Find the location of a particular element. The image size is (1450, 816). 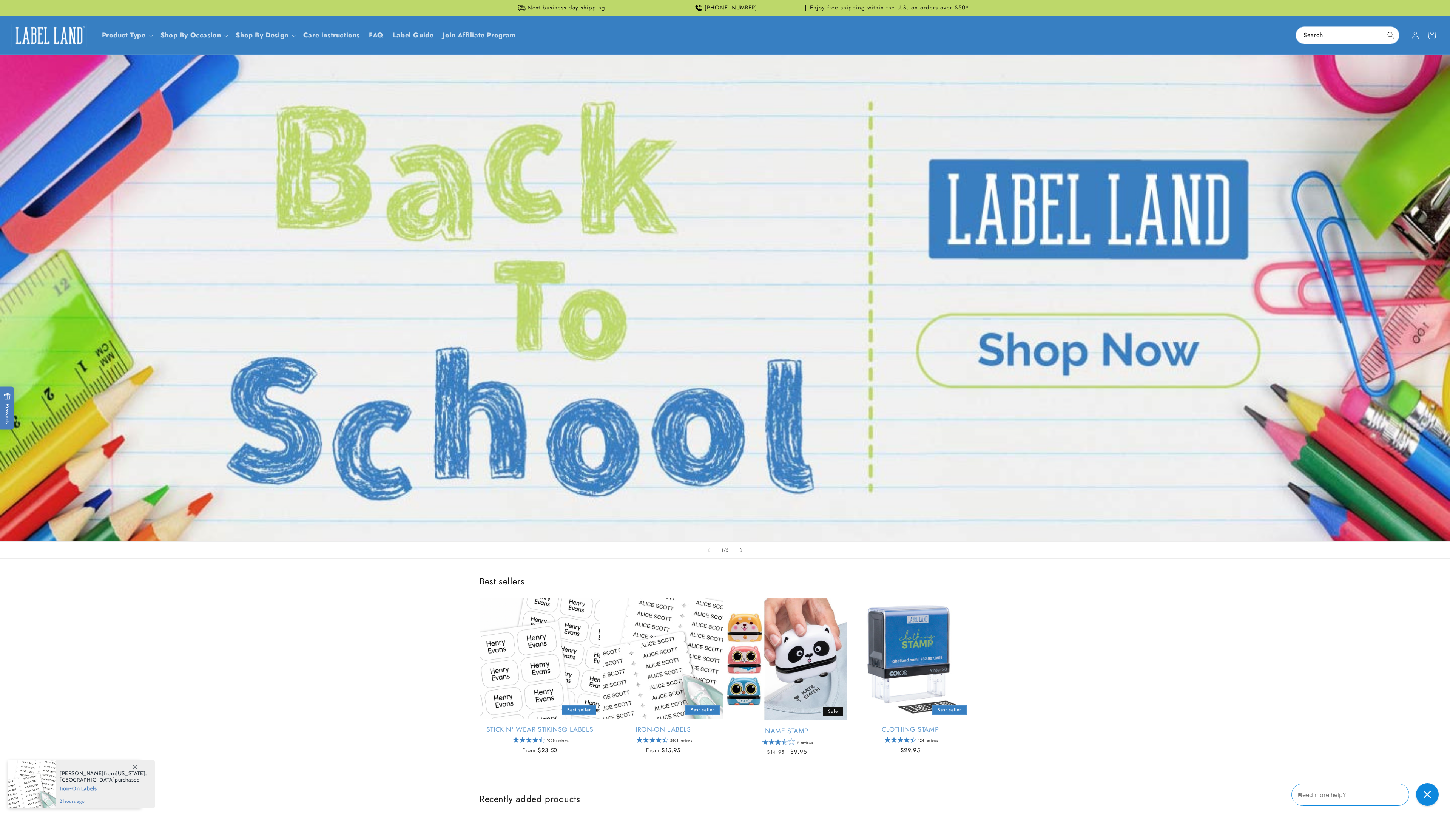

h2: Best sellers is located at coordinates (725, 581).